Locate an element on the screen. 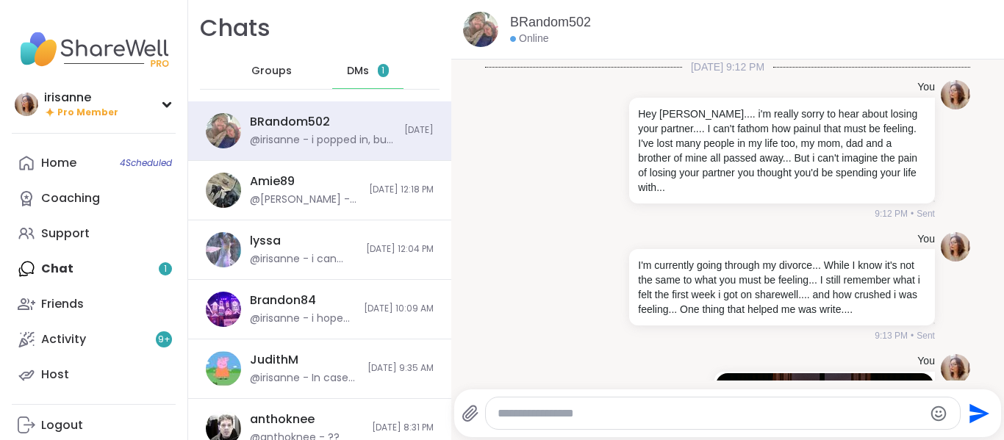  span: Pro Member is located at coordinates (87, 112).